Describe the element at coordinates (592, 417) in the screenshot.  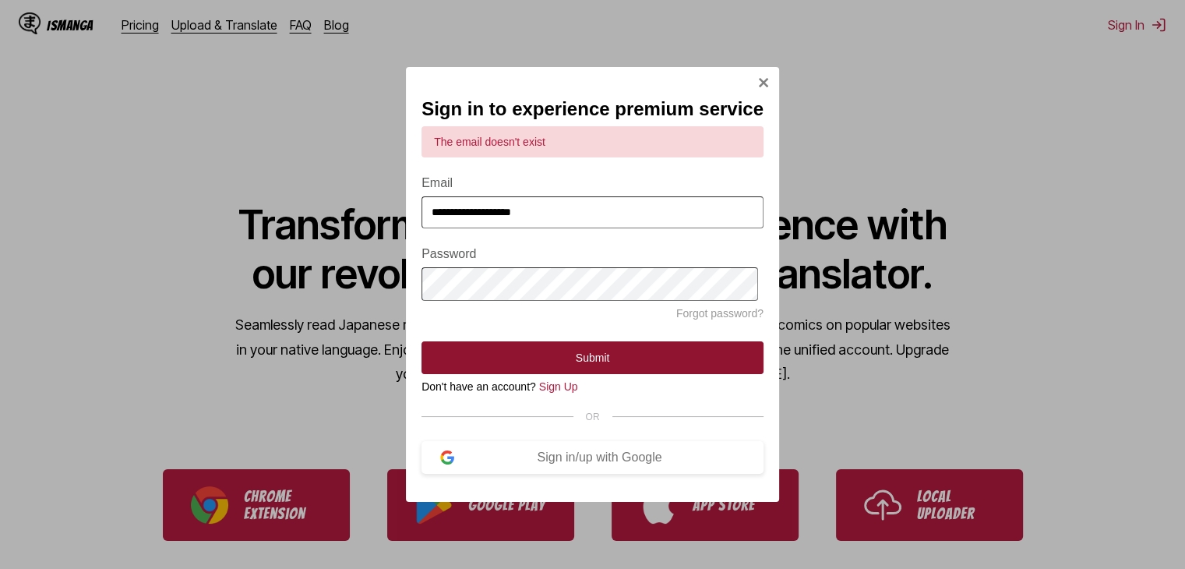
I see `div: OR` at that location.